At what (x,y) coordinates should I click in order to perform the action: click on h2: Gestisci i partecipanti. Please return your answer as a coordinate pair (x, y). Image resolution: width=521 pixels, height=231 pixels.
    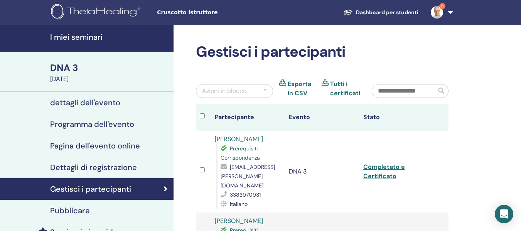
    Looking at the image, I should click on (322, 52).